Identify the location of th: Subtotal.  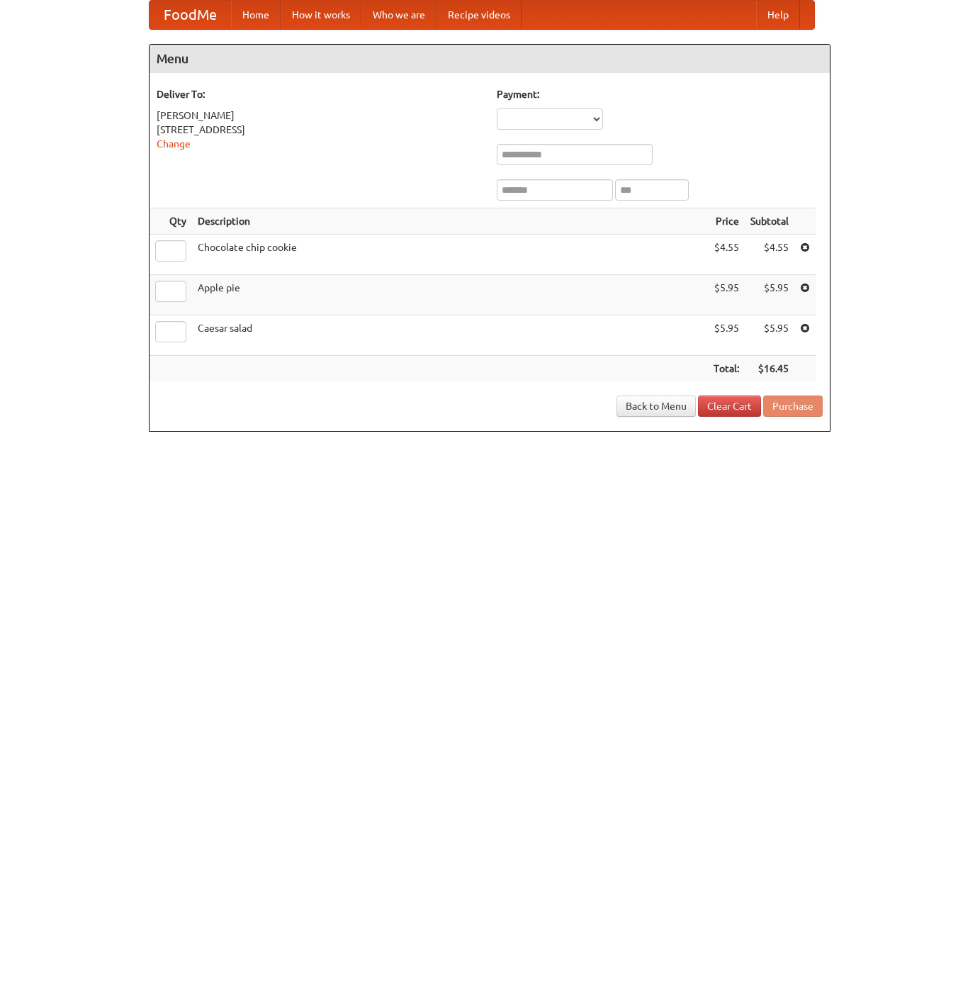
(770, 221).